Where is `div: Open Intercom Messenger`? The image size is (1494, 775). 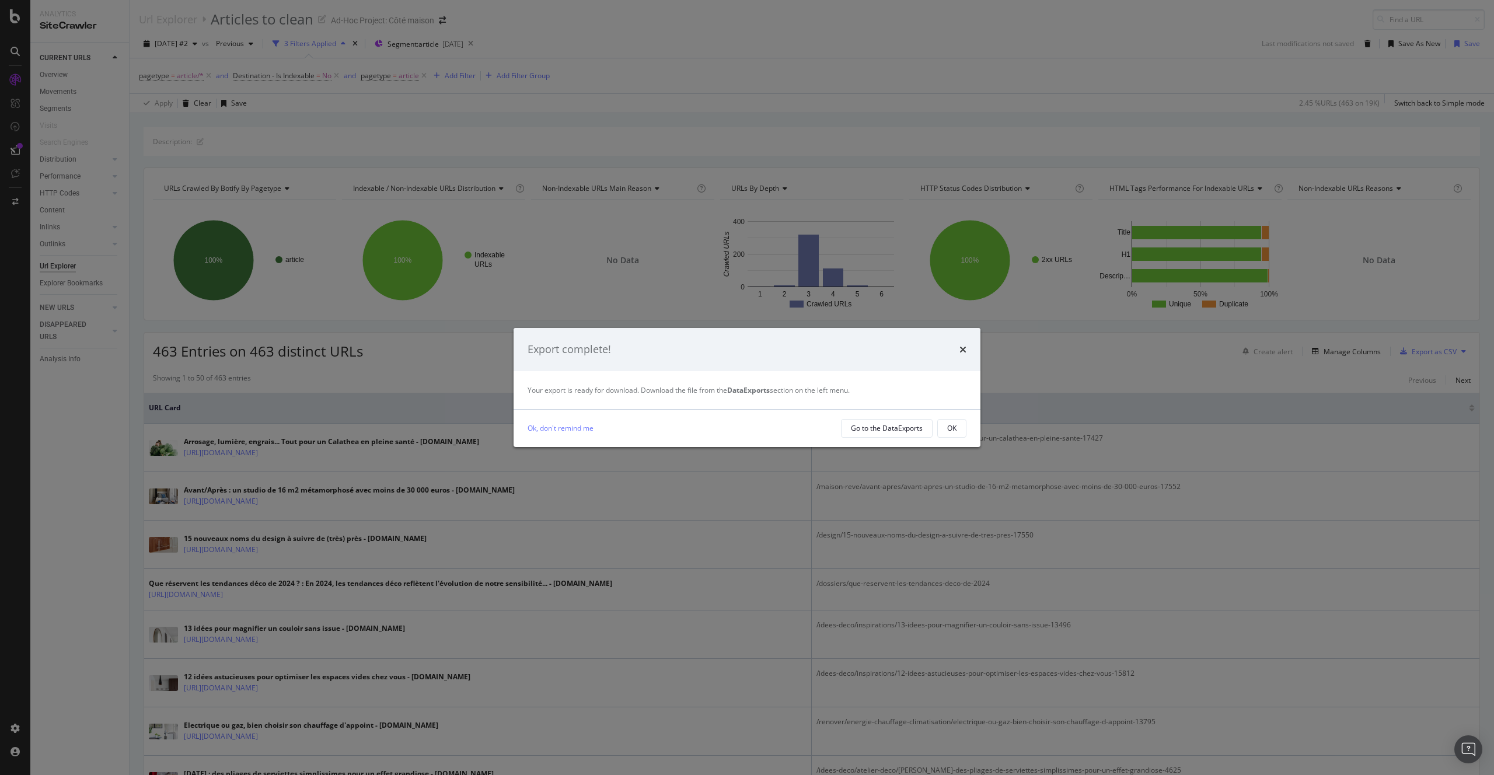
div: Open Intercom Messenger is located at coordinates (1468, 749).